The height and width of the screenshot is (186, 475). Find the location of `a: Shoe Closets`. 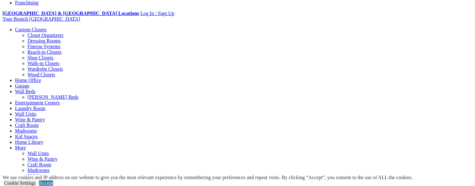

a: Shoe Closets is located at coordinates (40, 57).